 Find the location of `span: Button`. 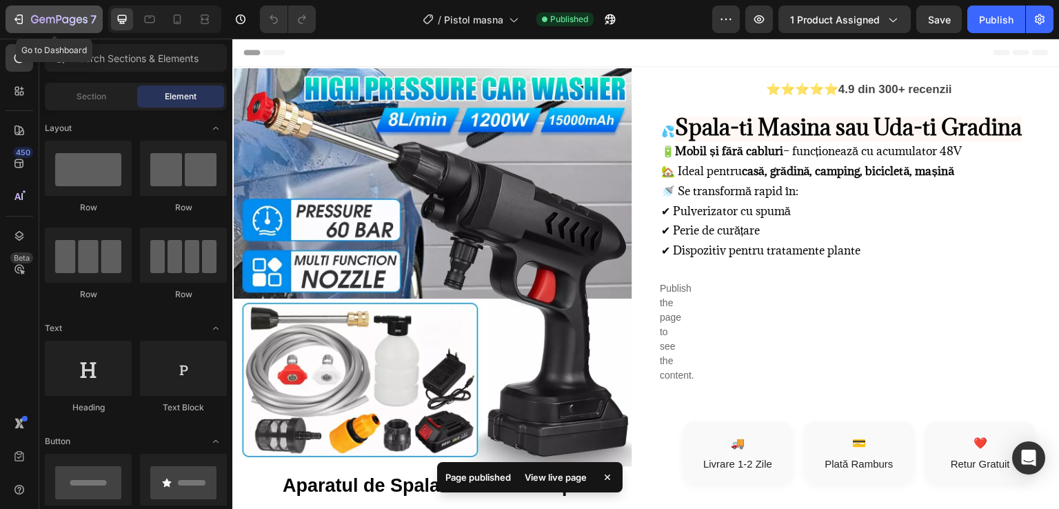

span: Button is located at coordinates (57, 441).